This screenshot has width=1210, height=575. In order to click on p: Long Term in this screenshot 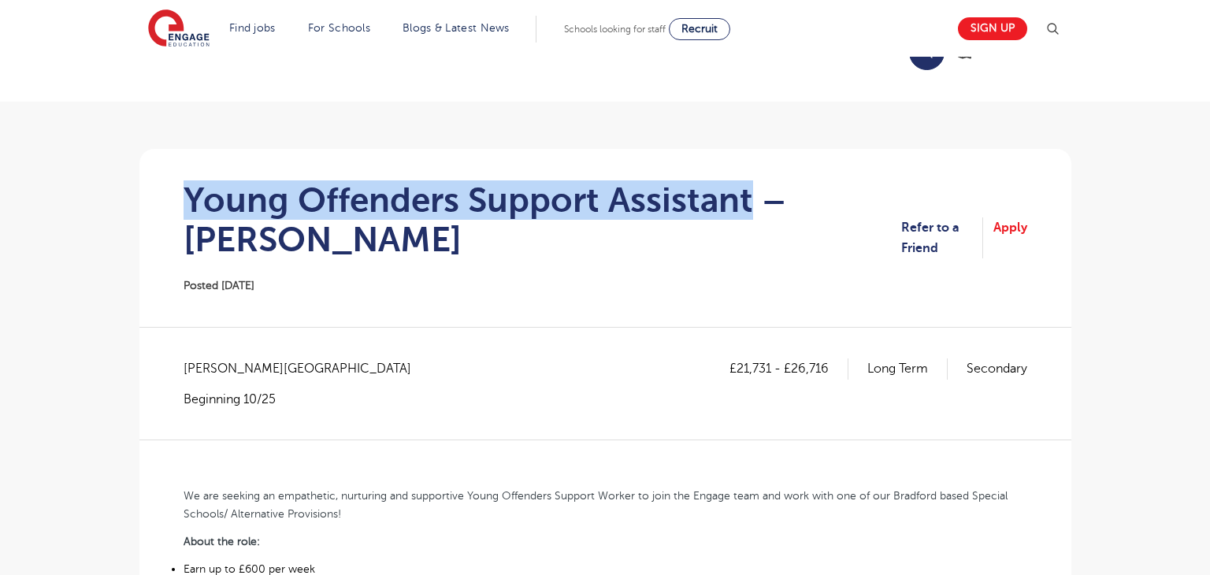, I will do `click(907, 369)`.